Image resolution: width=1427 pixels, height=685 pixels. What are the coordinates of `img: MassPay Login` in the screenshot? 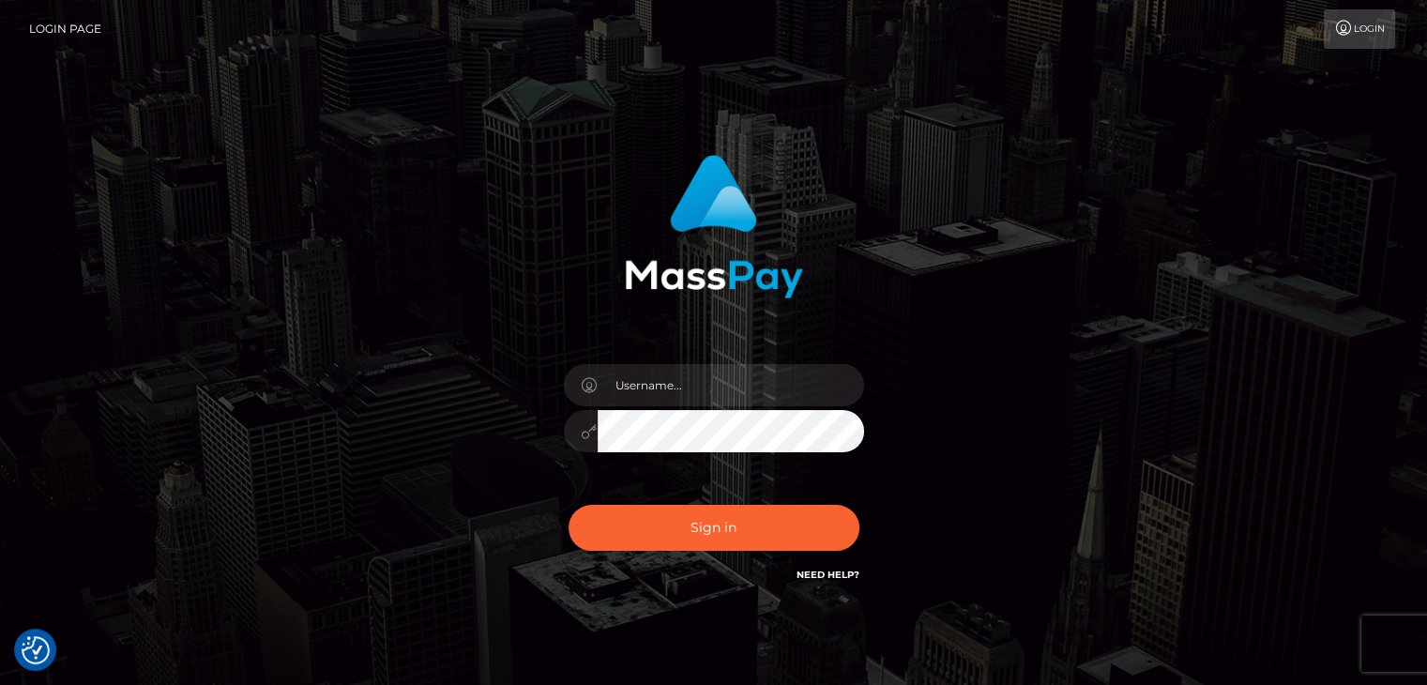 It's located at (714, 226).